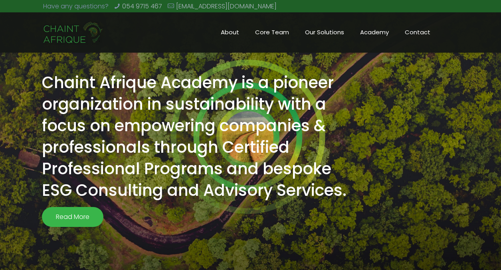 The image size is (501, 270). What do you see at coordinates (230, 32) in the screenshot?
I see `a: About` at bounding box center [230, 32].